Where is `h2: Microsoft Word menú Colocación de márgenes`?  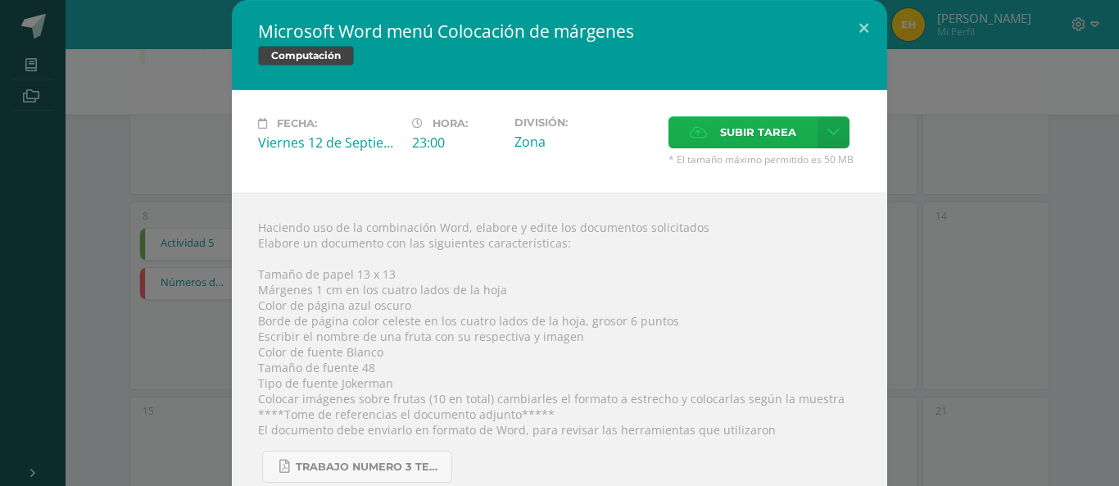
h2: Microsoft Word menú Colocación de márgenes is located at coordinates (560, 31).